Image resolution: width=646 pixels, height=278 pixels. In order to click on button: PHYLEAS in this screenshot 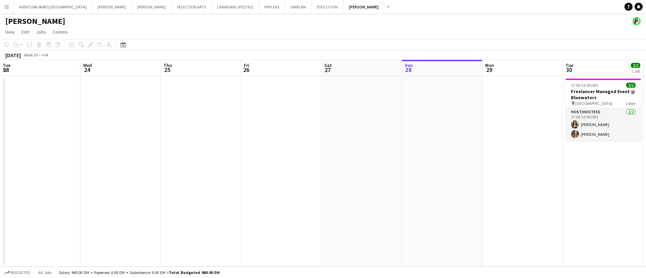, I will do `click(272, 7)`.